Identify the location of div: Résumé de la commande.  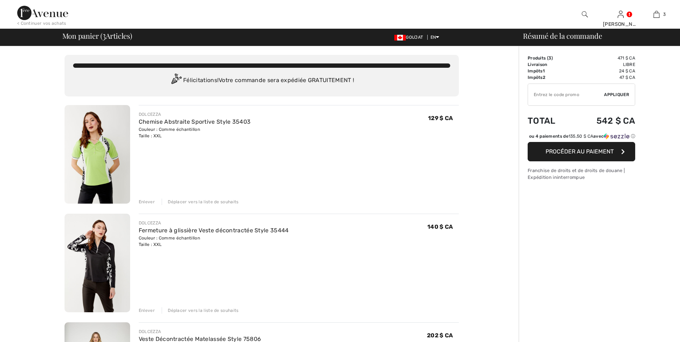
(595, 36).